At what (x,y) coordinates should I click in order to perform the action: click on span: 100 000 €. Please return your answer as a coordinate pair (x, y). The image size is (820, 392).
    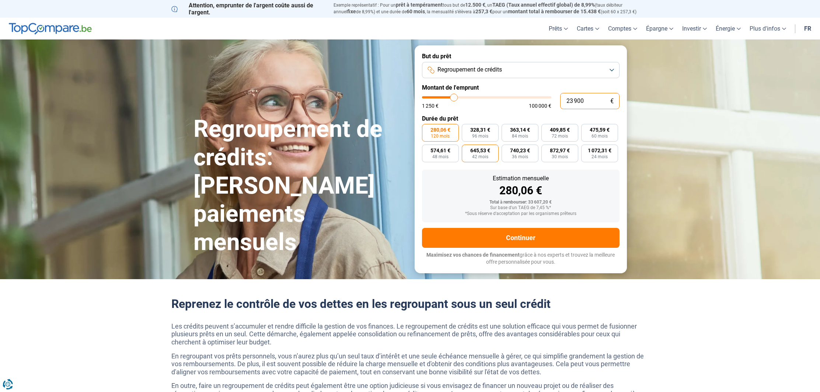
    Looking at the image, I should click on (540, 106).